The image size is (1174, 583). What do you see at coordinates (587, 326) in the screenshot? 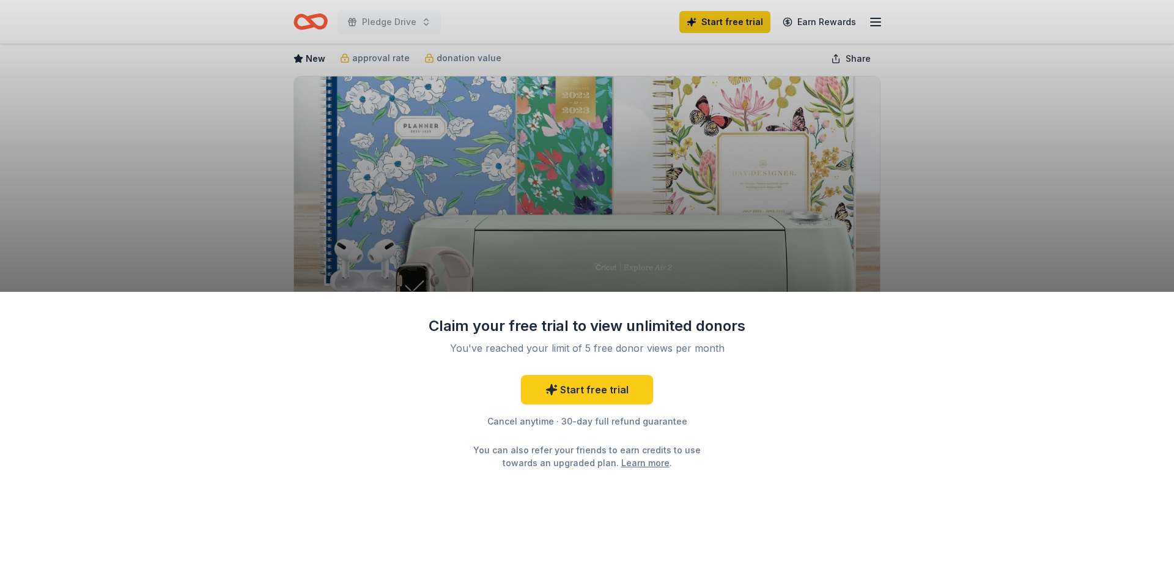
I see `div: Claim your free trial to view unlimited donors` at bounding box center [587, 326].